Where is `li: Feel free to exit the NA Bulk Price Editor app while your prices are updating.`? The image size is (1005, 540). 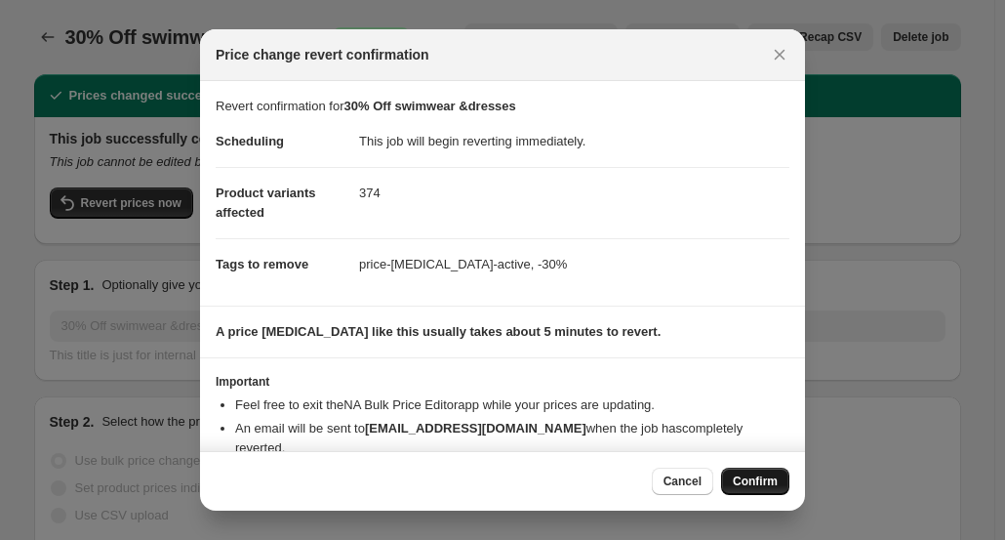 li: Feel free to exit the NA Bulk Price Editor app while your prices are updating. is located at coordinates (512, 405).